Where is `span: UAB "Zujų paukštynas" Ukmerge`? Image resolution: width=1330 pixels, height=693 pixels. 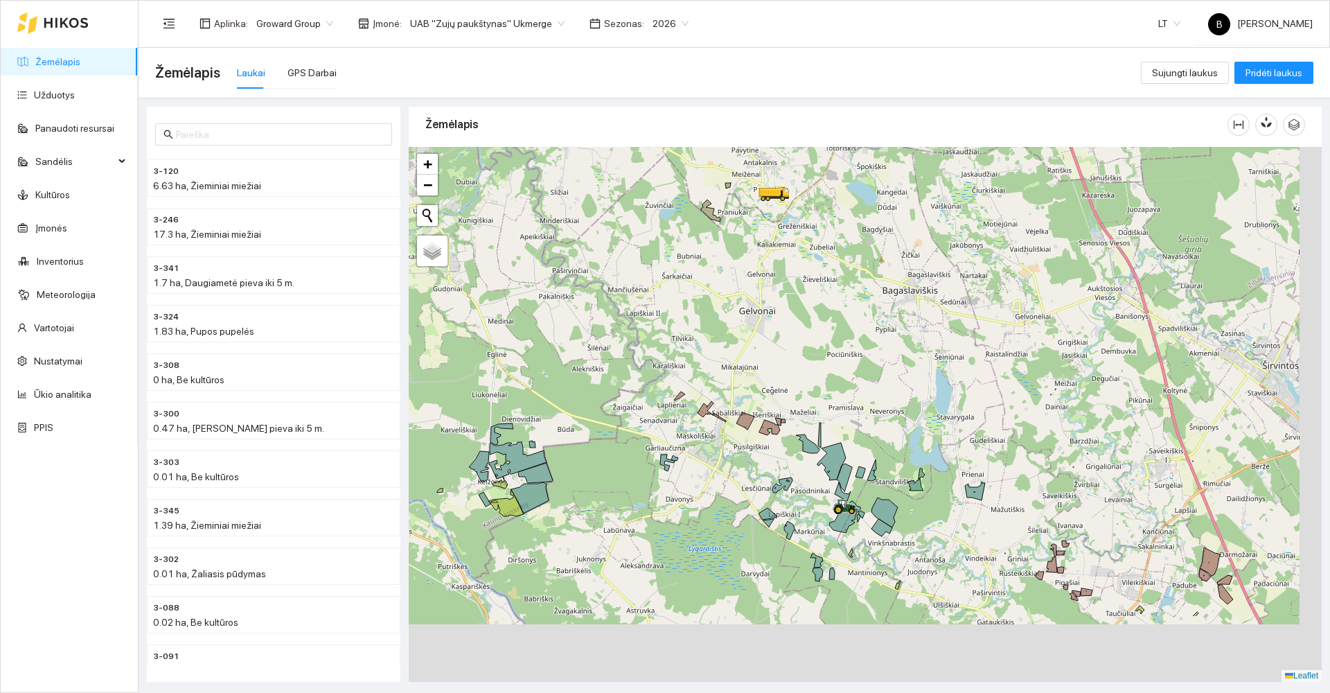 span: UAB "Zujų paukštynas" Ukmerge is located at coordinates (487, 24).